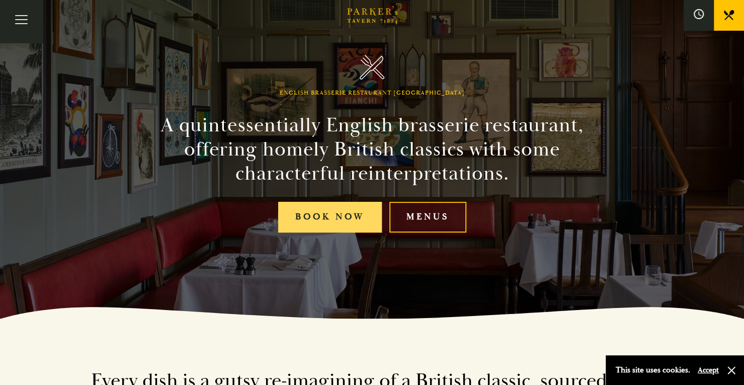 The height and width of the screenshot is (385, 744). Describe the element at coordinates (372, 67) in the screenshot. I see `img: Parker's Tavern Brasserie Cambridge` at that location.